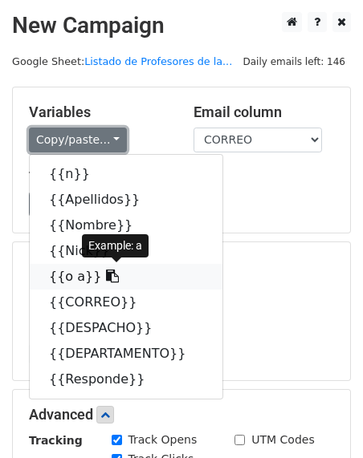  What do you see at coordinates (126, 354) in the screenshot?
I see `a: {{DEPARTAMENTO}}` at bounding box center [126, 354].